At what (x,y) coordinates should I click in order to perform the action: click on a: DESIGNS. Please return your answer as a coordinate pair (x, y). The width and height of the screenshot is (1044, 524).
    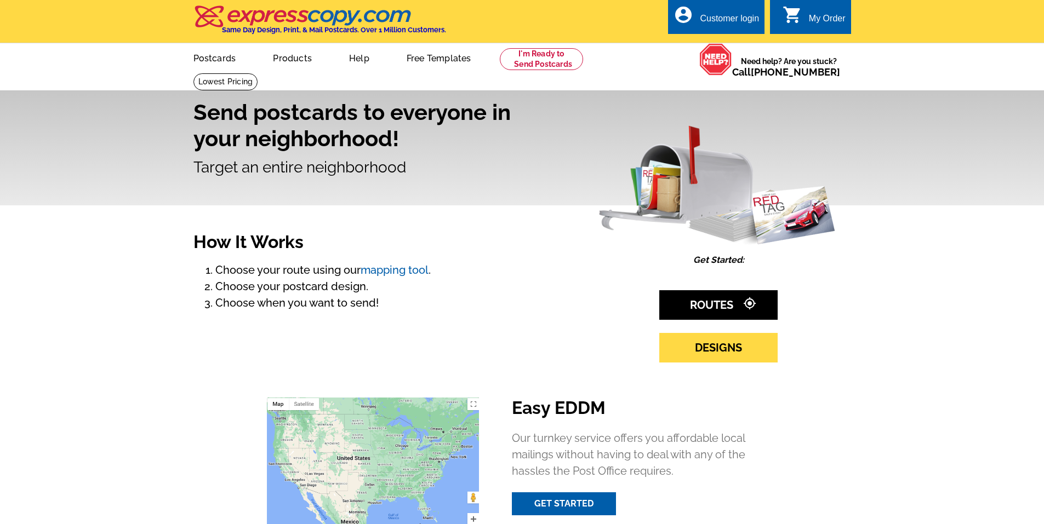
    Looking at the image, I should click on (718, 348).